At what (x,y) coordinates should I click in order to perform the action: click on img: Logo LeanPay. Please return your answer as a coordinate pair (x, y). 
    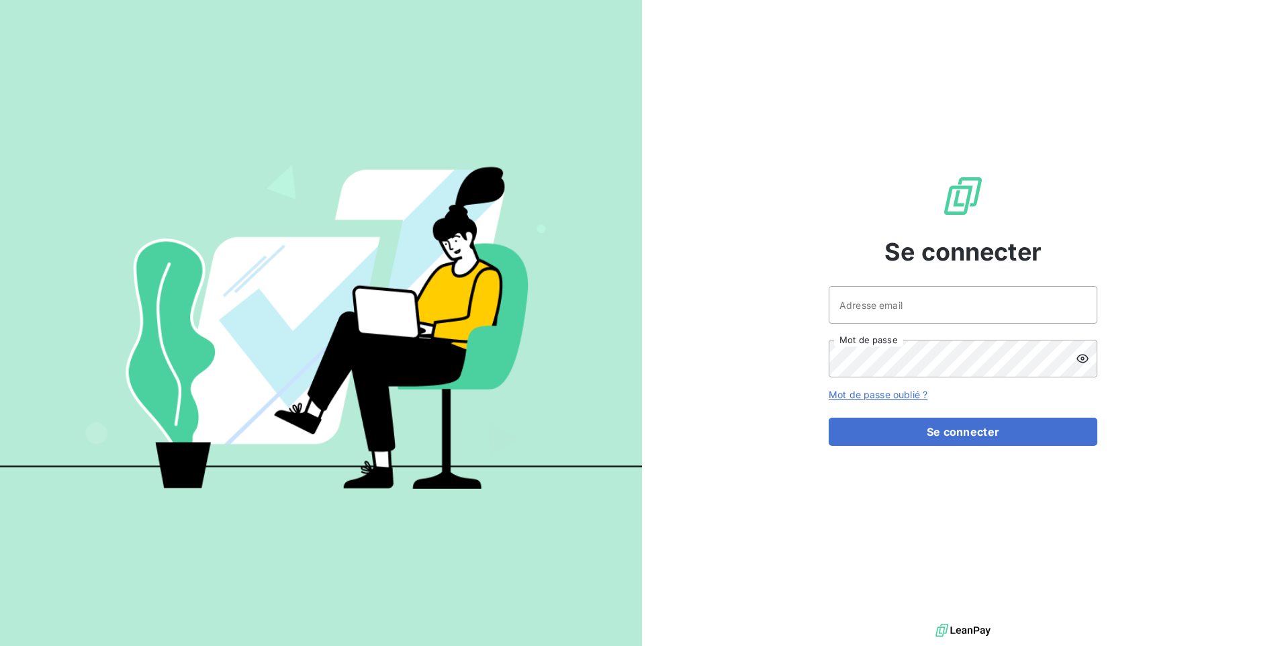
    Looking at the image, I should click on (963, 196).